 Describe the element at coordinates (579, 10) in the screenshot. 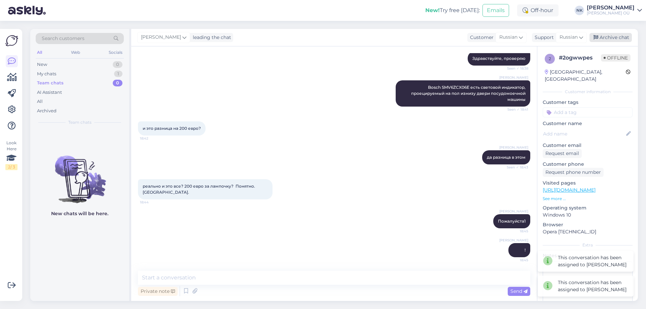

I see `div: NK` at that location.